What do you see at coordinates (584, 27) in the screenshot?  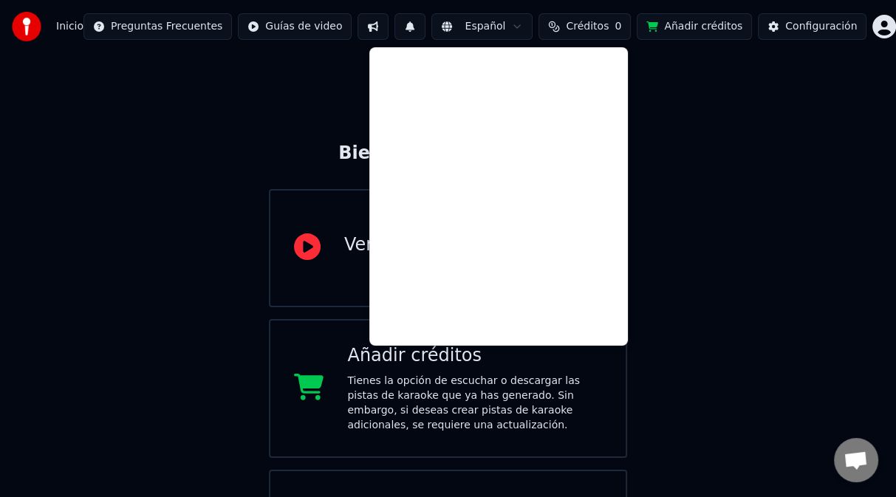 I see `button: Créditos0` at bounding box center [584, 27].